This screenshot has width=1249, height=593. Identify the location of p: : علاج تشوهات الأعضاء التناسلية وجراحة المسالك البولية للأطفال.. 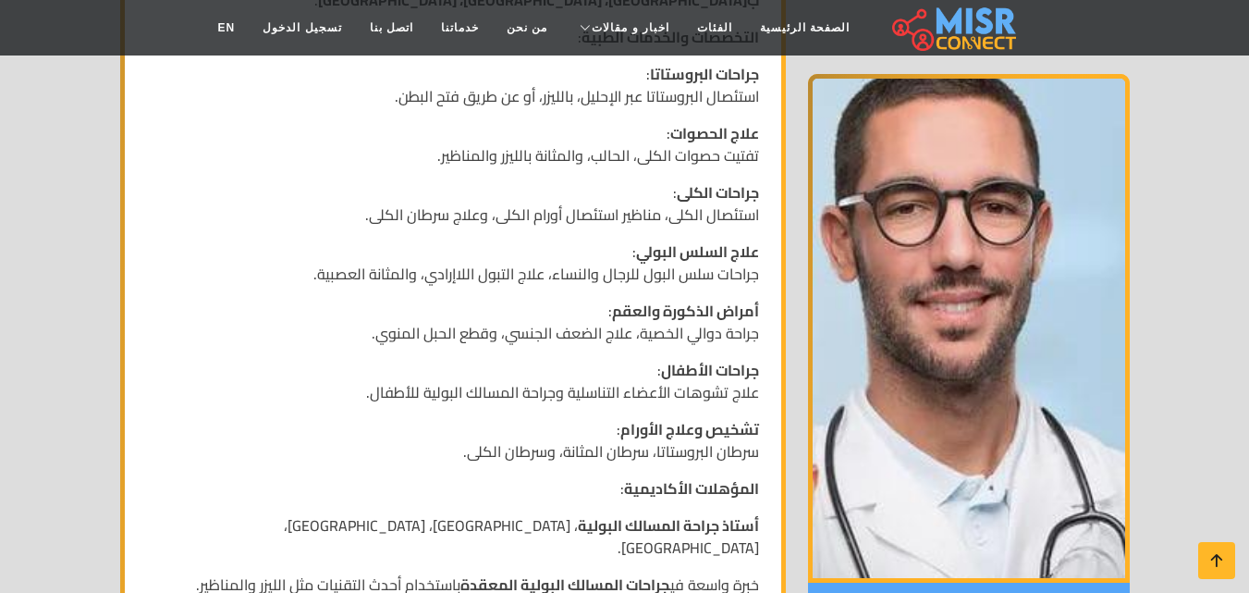
(453, 381).